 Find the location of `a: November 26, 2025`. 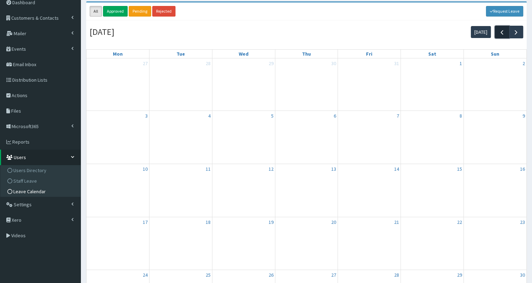

a: November 26, 2025 is located at coordinates (271, 275).